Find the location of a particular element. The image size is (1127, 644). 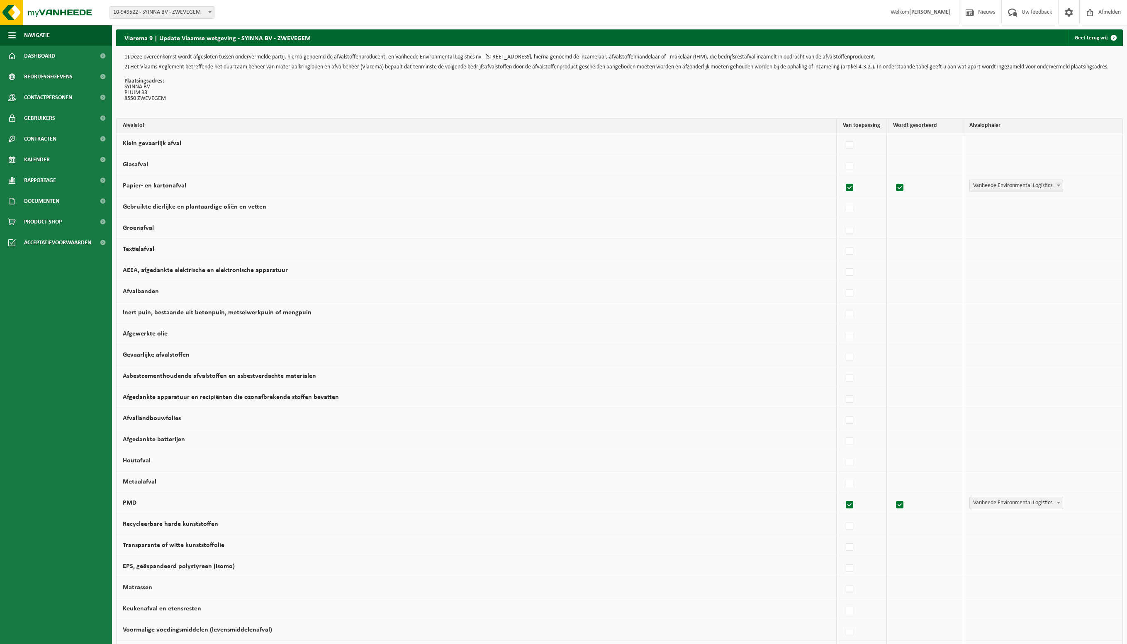

label: AEEA, afgedankte elektrische en elektronische apparatuur is located at coordinates (205, 271).